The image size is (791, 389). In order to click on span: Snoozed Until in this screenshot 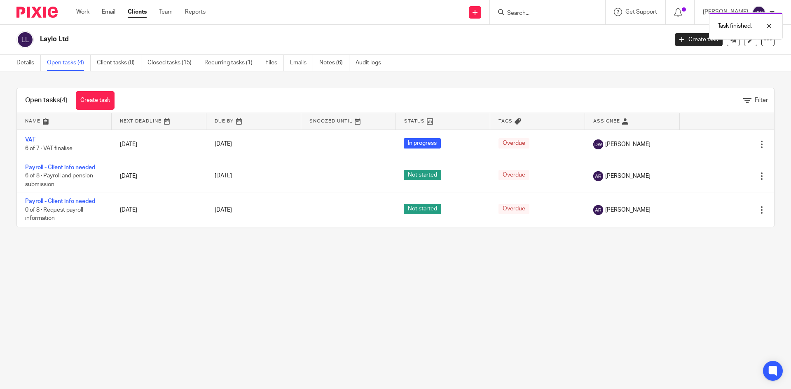, I will do `click(331, 121)`.